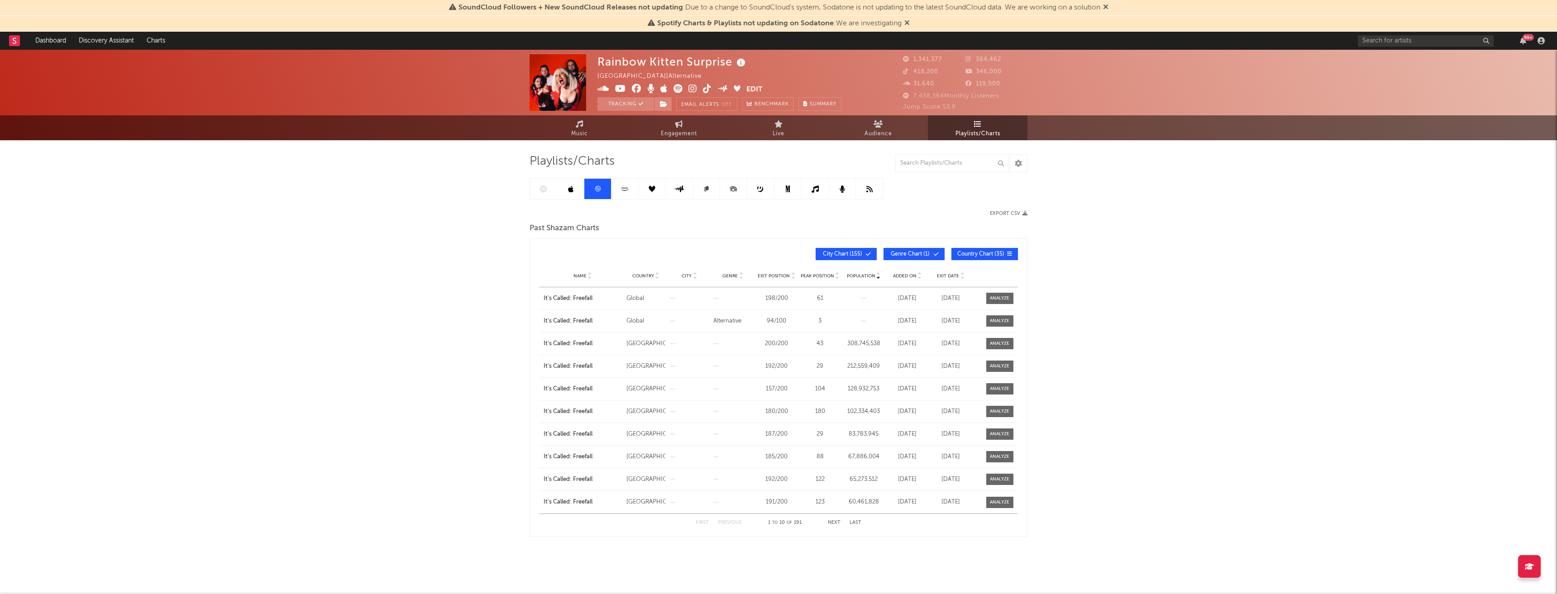 Image resolution: width=1557 pixels, height=594 pixels. Describe the element at coordinates (948, 276) in the screenshot. I see `span: Exit Date` at that location.